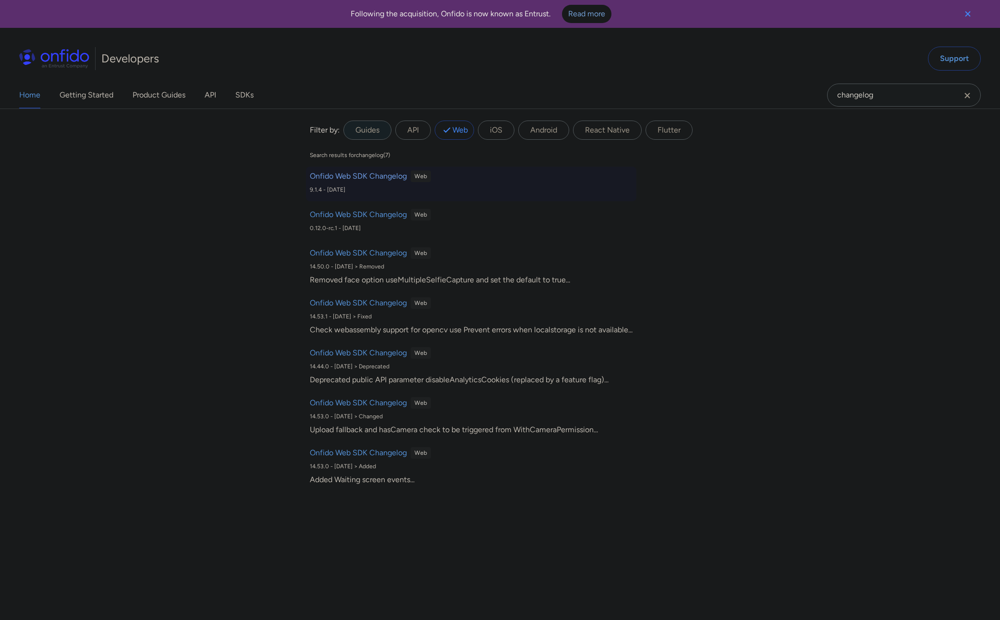 The image size is (1000, 620). What do you see at coordinates (471, 280) in the screenshot?
I see `div: Removed face option useMultipleSelfieCapture and set the default to true ...` at bounding box center [471, 280].